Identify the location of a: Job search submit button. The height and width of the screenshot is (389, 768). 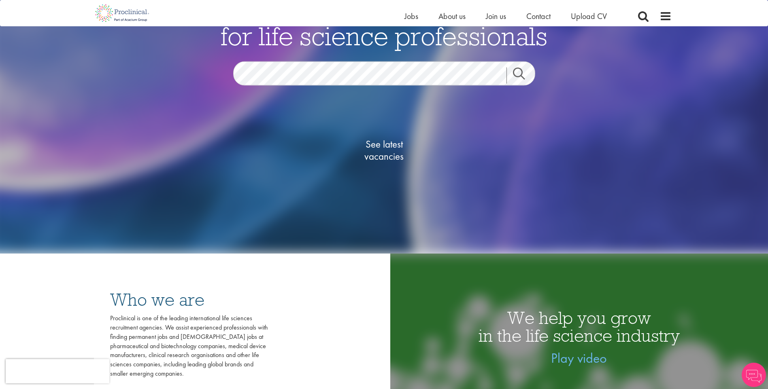
(524, 76).